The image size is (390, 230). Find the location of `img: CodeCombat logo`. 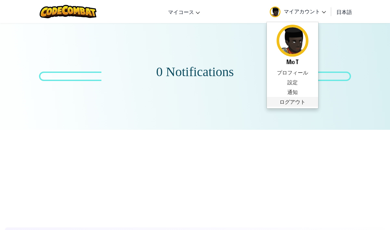

img: CodeCombat logo is located at coordinates (68, 11).